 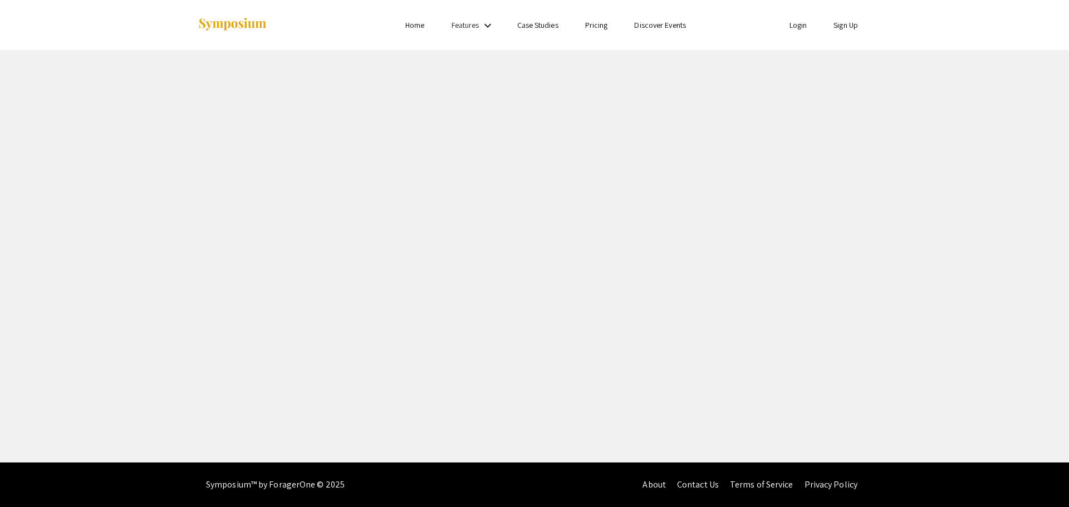 I want to click on a: Privacy Policy, so click(x=831, y=484).